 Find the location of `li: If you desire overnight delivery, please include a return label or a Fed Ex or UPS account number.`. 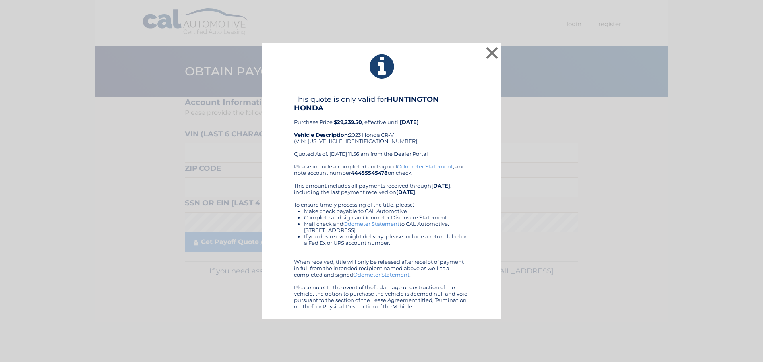

li: If you desire overnight delivery, please include a return label or a Fed Ex or UPS account number. is located at coordinates (386, 240).